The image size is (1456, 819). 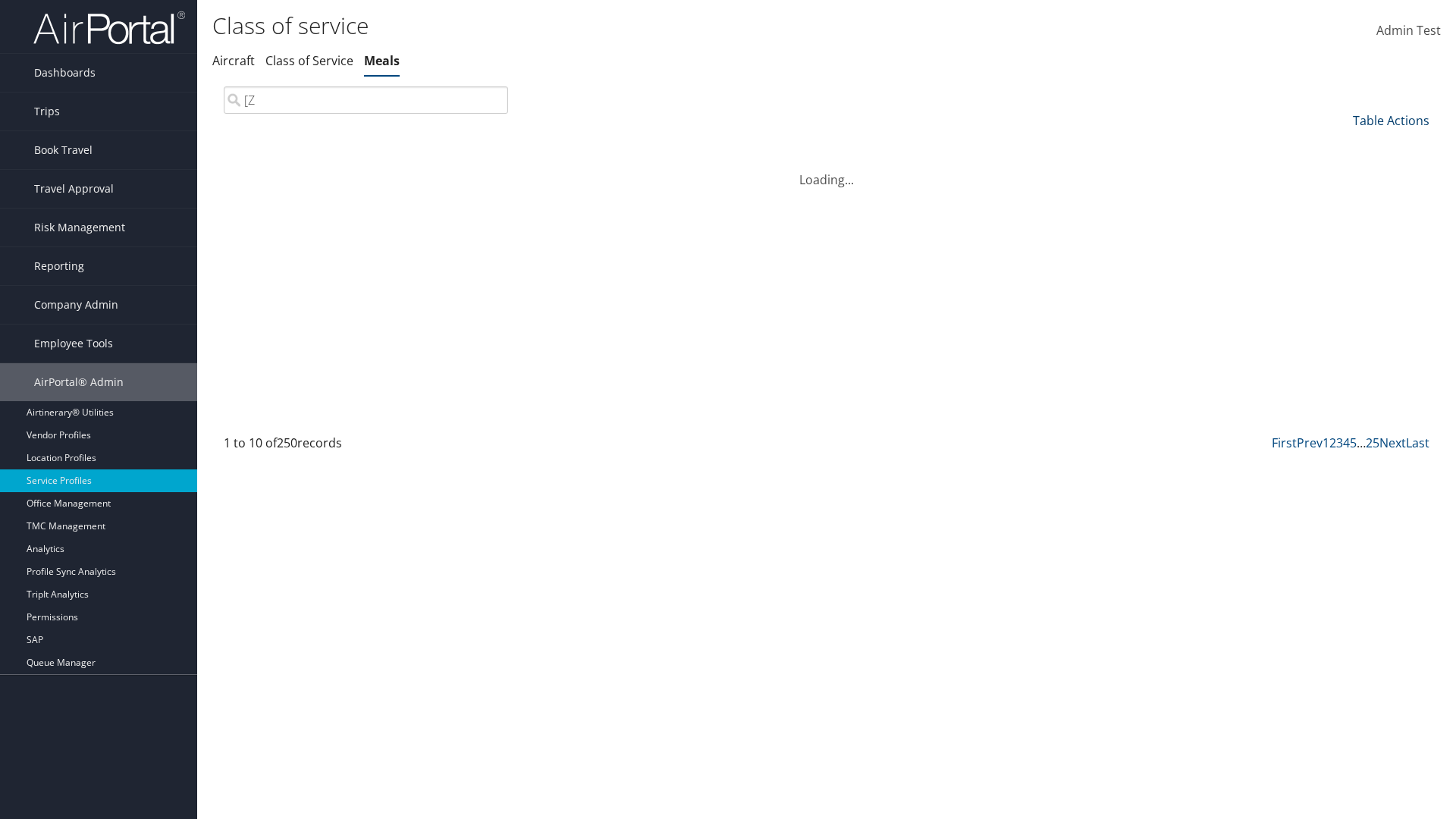 I want to click on div: 1 to 10 of records, so click(x=366, y=447).